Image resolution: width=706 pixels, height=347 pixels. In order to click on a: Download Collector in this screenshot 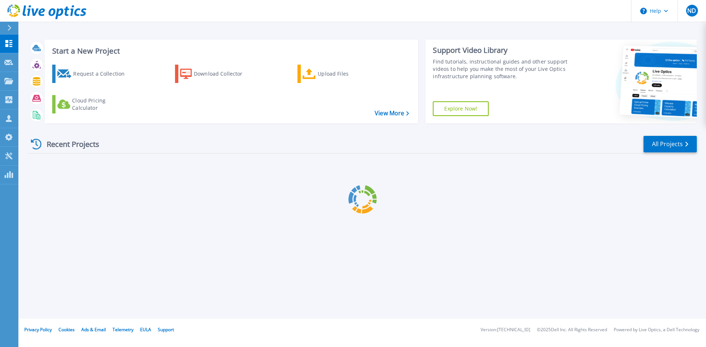, I will do `click(216, 74)`.